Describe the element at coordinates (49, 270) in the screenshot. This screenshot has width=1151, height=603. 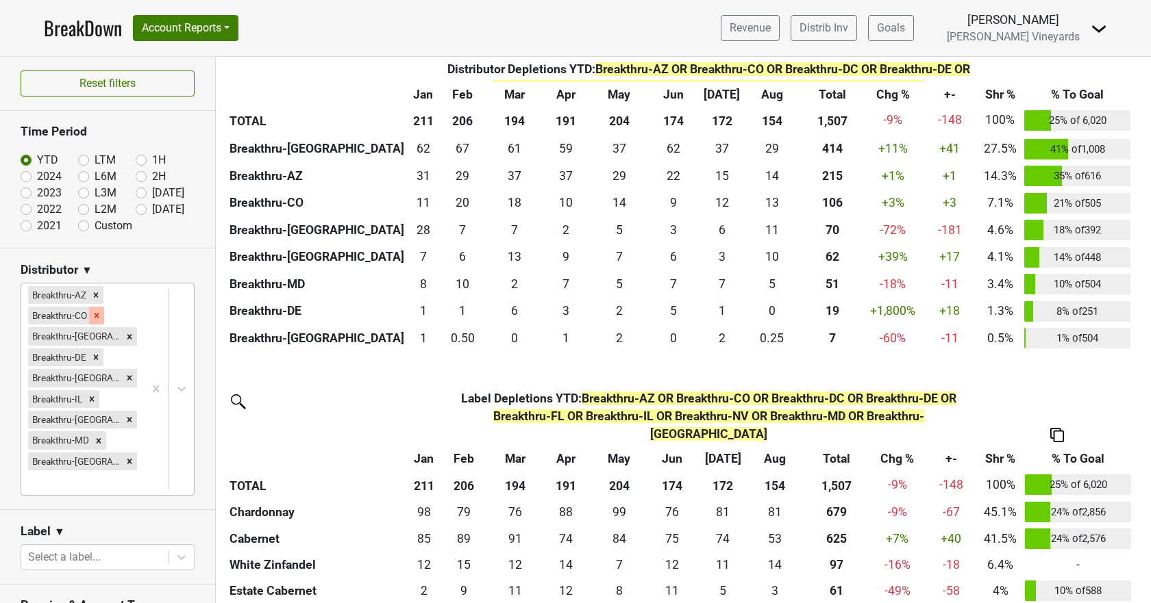
I see `h3: Distributor` at that location.